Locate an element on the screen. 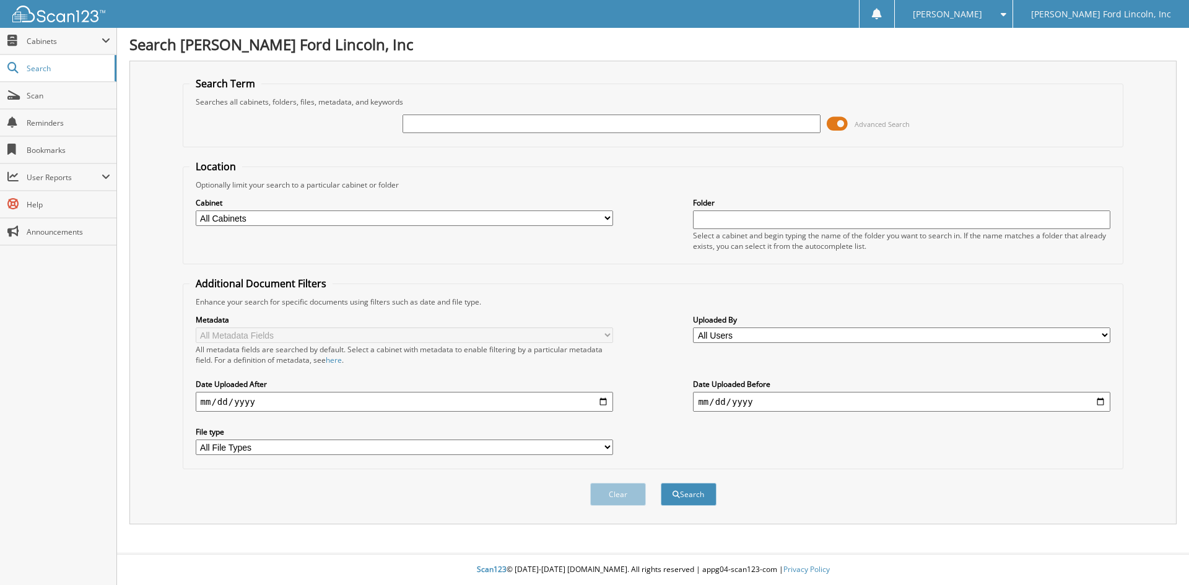  span: Search is located at coordinates (68, 68).